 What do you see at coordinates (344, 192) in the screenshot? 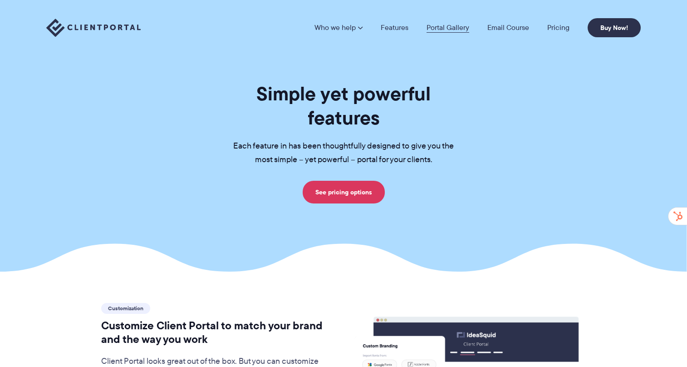
I see `a: See pricing options` at bounding box center [344, 192].